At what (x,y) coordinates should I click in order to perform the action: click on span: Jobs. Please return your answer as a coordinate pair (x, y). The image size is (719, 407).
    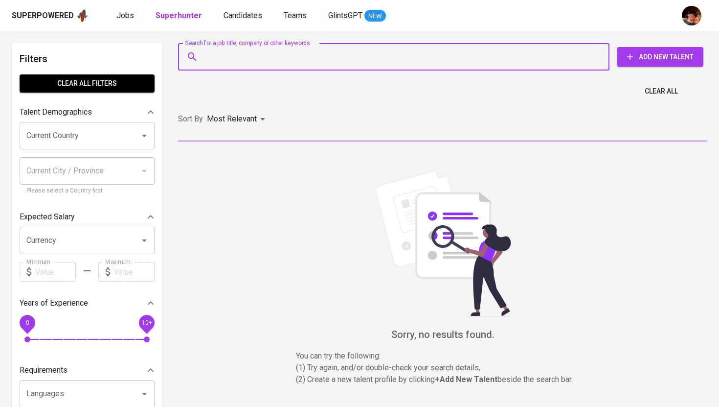
    Looking at the image, I should click on (125, 15).